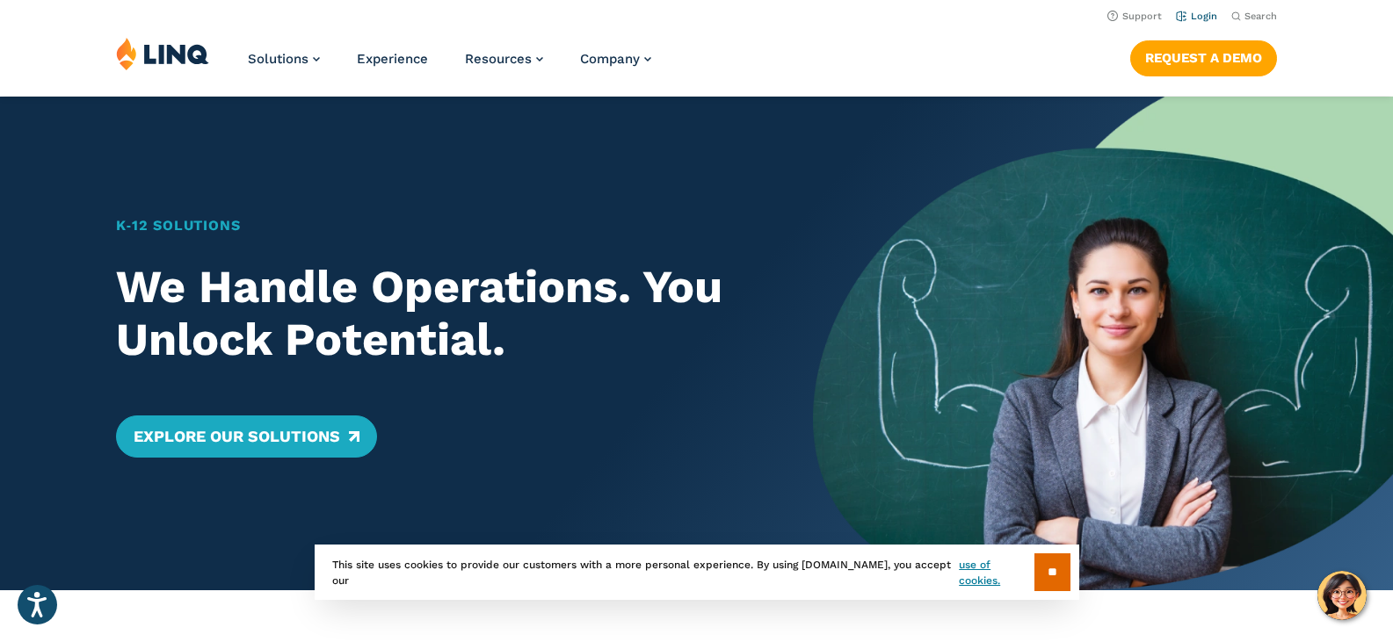  What do you see at coordinates (995, 573) in the screenshot?
I see `a: use of cookies.` at bounding box center [995, 573].